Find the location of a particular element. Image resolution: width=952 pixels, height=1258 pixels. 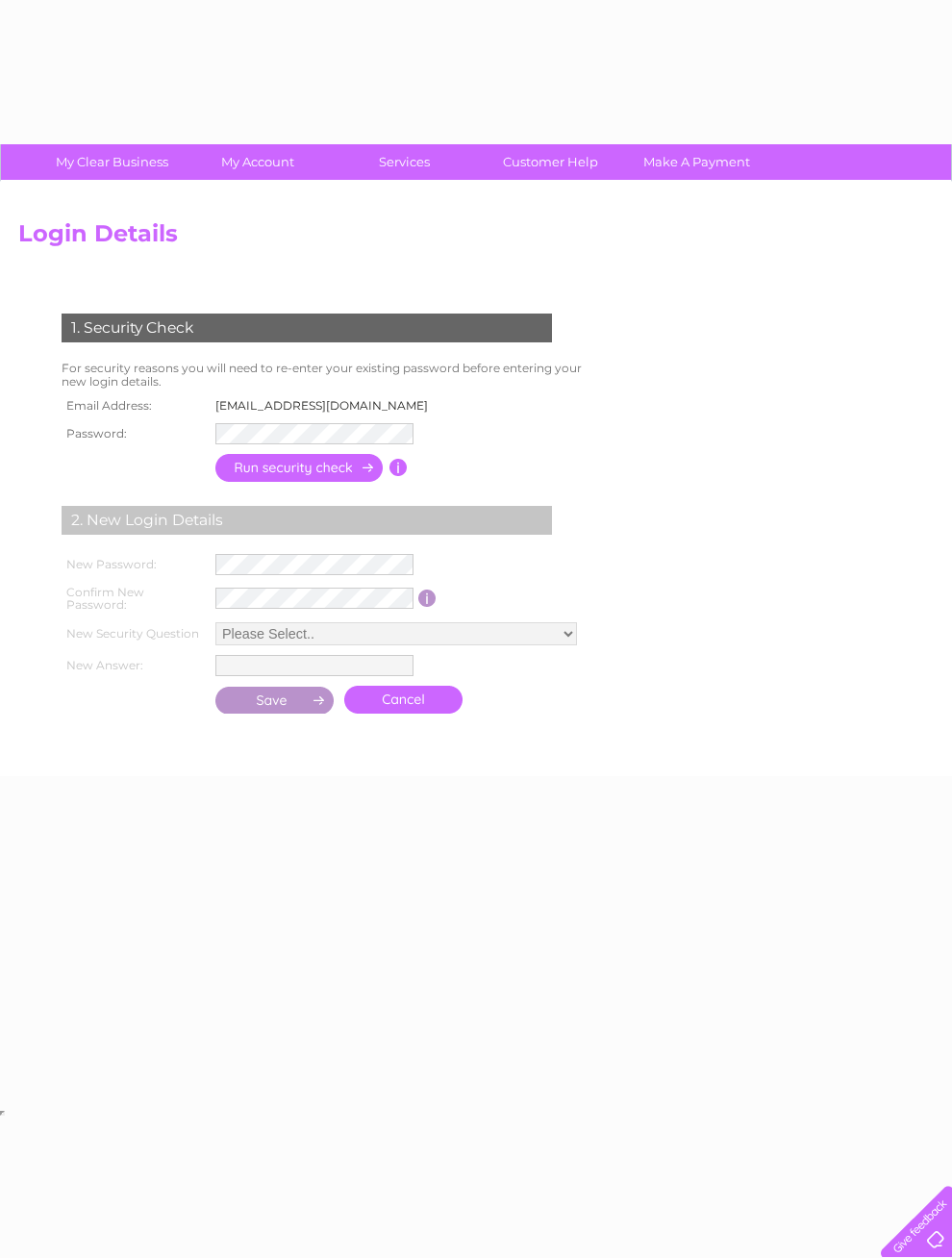

a: My Account is located at coordinates (257, 162).